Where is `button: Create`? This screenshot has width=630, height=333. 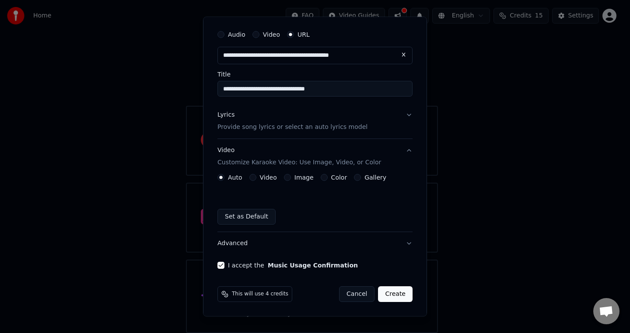 button: Create is located at coordinates (395, 294).